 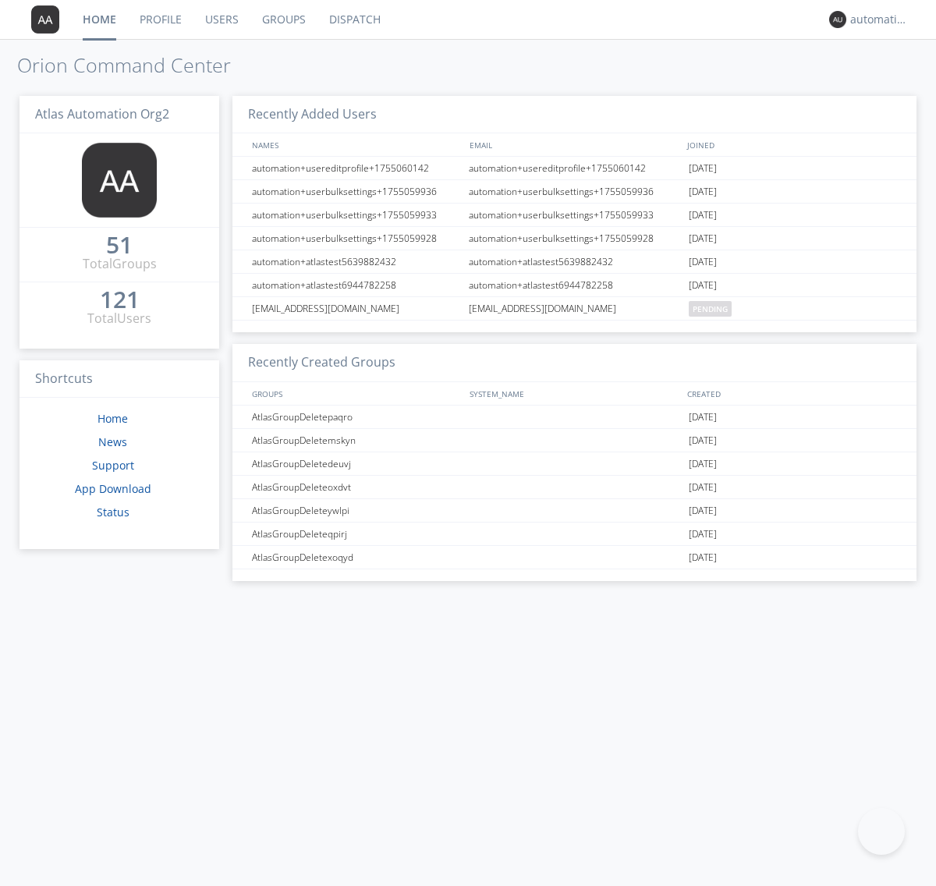 What do you see at coordinates (792, 144) in the screenshot?
I see `div: JOINED` at bounding box center [792, 144].